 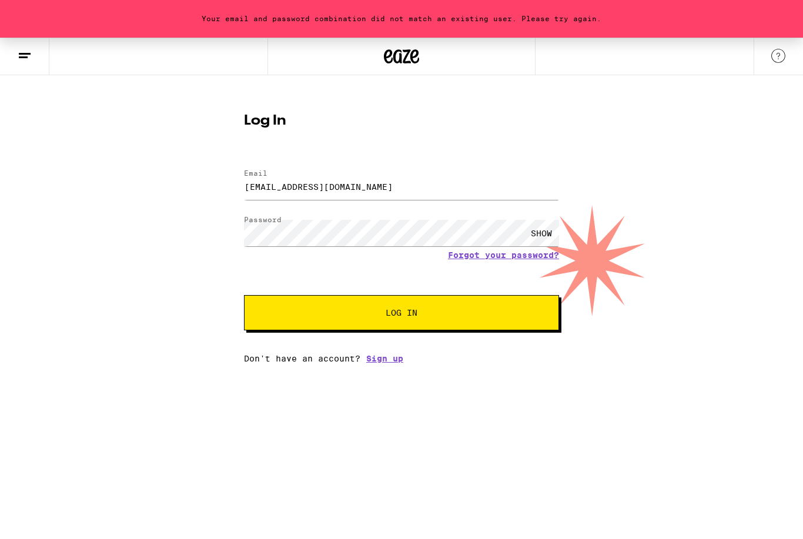 What do you see at coordinates (402, 186) in the screenshot?
I see `input: Email` at bounding box center [402, 186].